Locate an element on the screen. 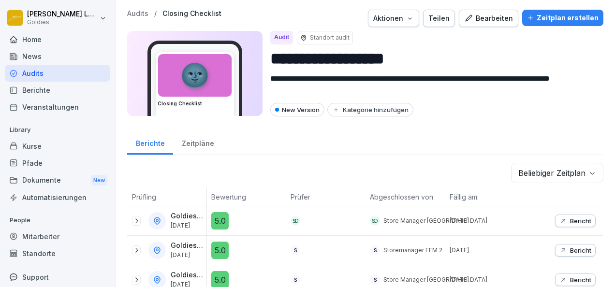 The height and width of the screenshot is (287, 615). p: Audits is located at coordinates (138, 14).